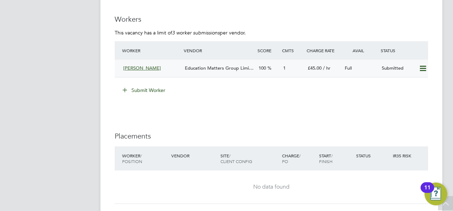 This screenshot has width=453, height=211. I want to click on span: / hr, so click(326, 68).